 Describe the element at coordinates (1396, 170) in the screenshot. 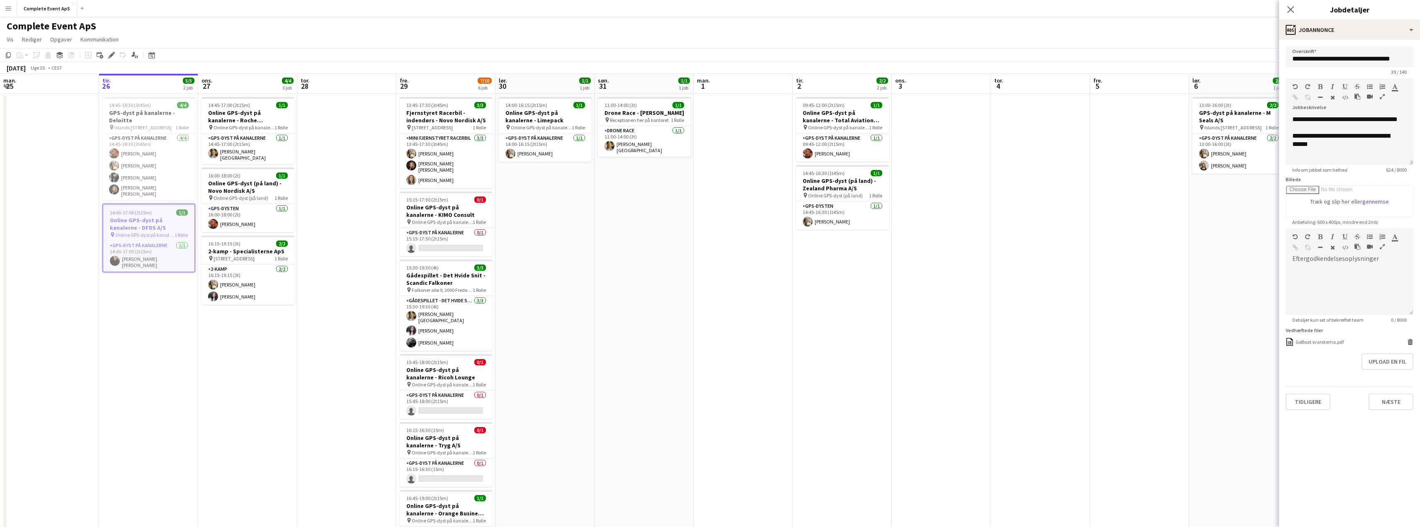

I see `span: 624 / 8000` at that location.